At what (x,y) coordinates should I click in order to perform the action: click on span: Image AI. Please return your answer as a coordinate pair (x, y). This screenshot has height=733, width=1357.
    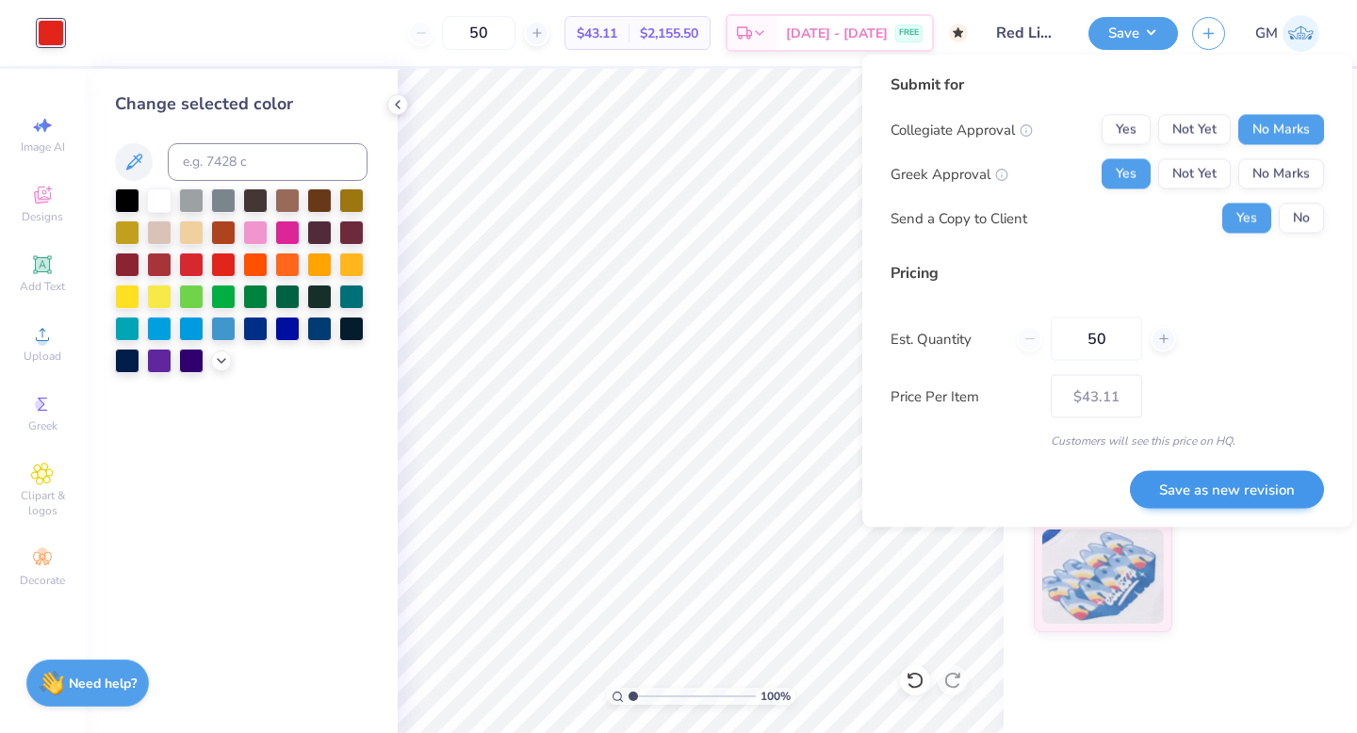
    Looking at the image, I should click on (42, 147).